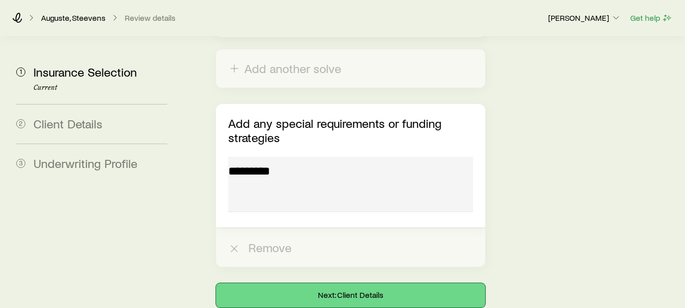 Image resolution: width=685 pixels, height=308 pixels. Describe the element at coordinates (21, 163) in the screenshot. I see `span: 3` at that location.